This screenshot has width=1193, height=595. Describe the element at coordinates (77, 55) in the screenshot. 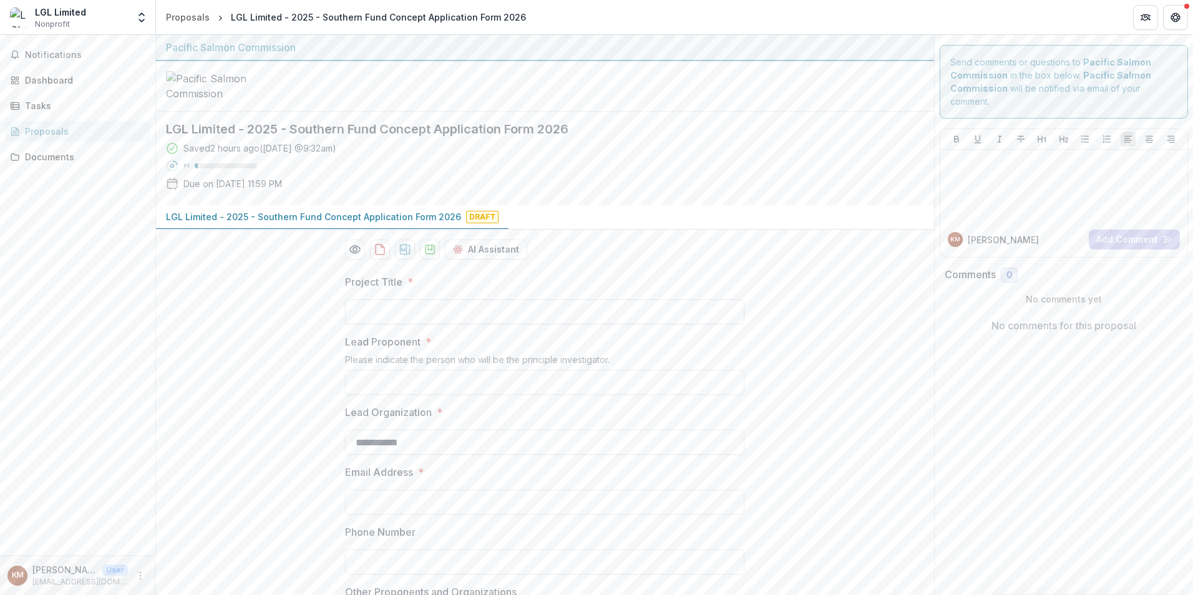

I see `button: Notifications` at that location.